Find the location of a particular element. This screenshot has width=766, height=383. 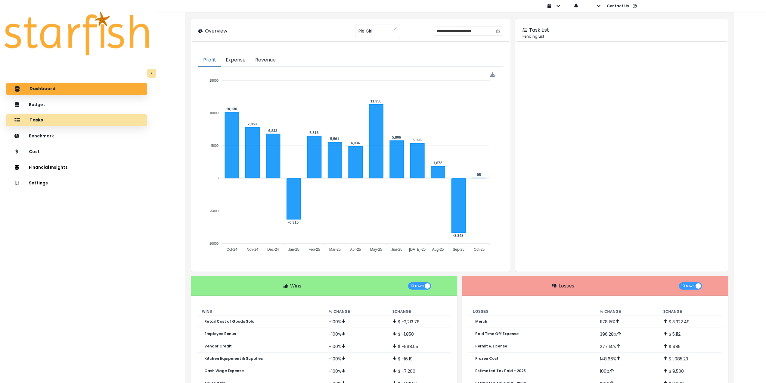

tspan: 15000 is located at coordinates (214, 80).